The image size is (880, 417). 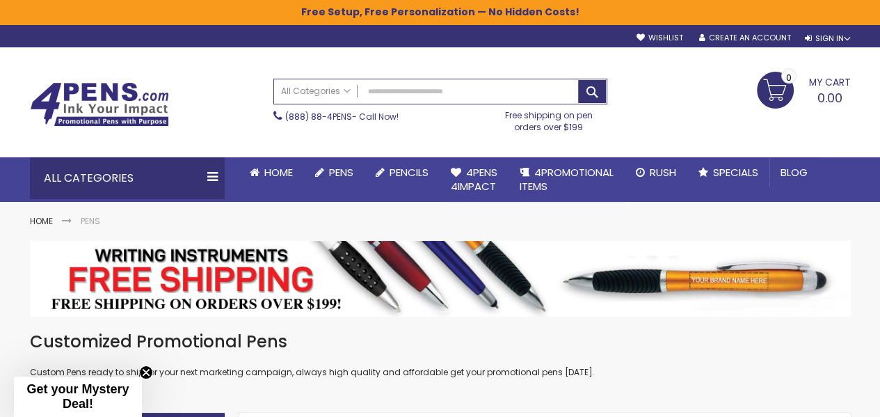 I want to click on a: Blog, so click(x=793, y=172).